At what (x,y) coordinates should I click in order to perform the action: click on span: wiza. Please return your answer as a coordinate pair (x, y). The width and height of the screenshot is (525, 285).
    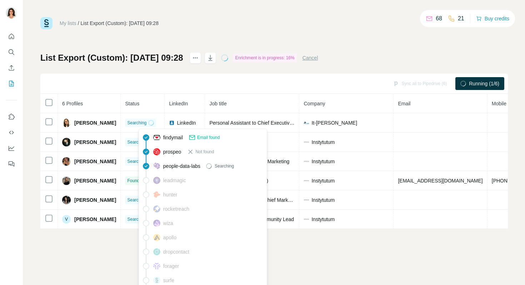
    Looking at the image, I should click on (168, 223).